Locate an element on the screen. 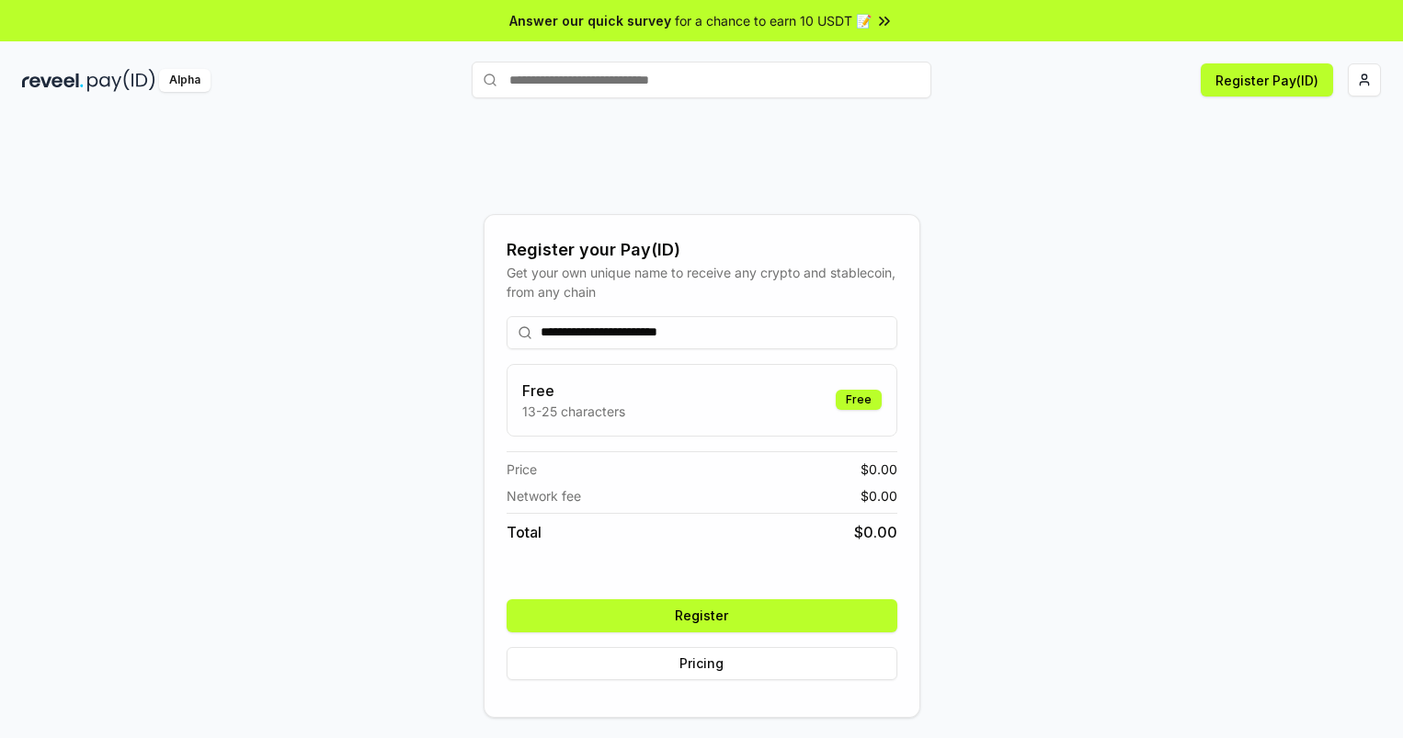  button: Pricing is located at coordinates (702, 664).